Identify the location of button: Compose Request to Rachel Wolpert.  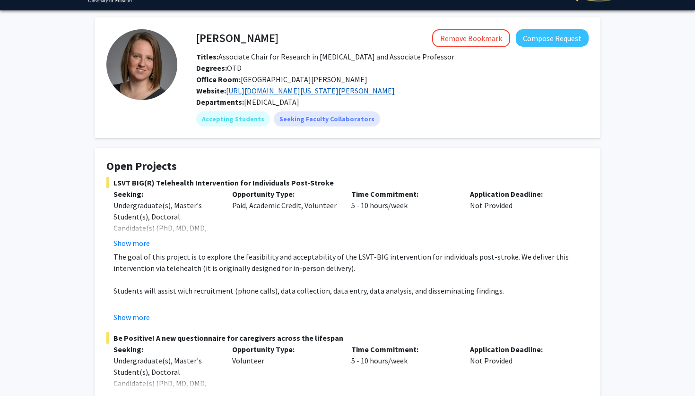
(552, 38).